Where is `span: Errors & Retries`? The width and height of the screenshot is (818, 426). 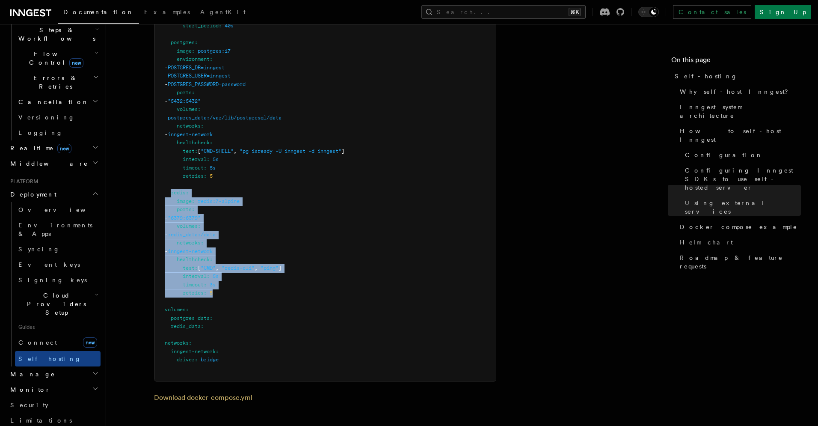 span: Errors & Retries is located at coordinates (54, 82).